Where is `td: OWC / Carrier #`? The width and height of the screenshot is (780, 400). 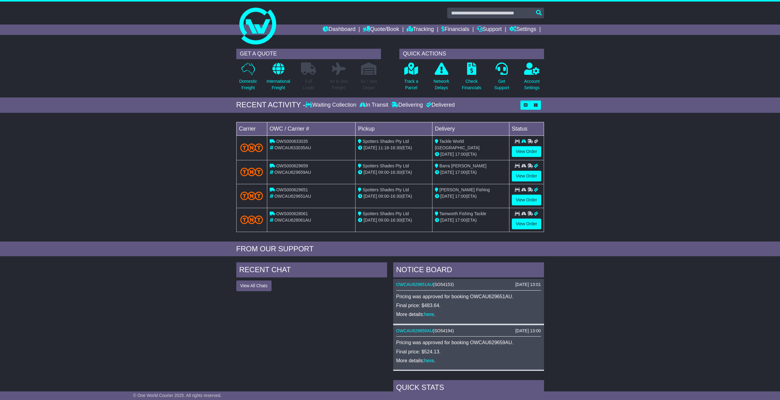 td: OWC / Carrier # is located at coordinates (311, 129).